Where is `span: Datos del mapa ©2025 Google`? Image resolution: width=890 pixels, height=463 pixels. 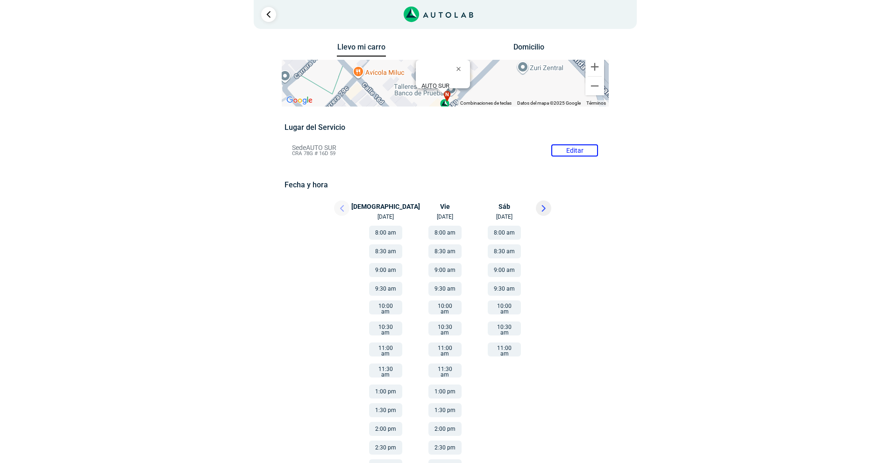 span: Datos del mapa ©2025 Google is located at coordinates (549, 103).